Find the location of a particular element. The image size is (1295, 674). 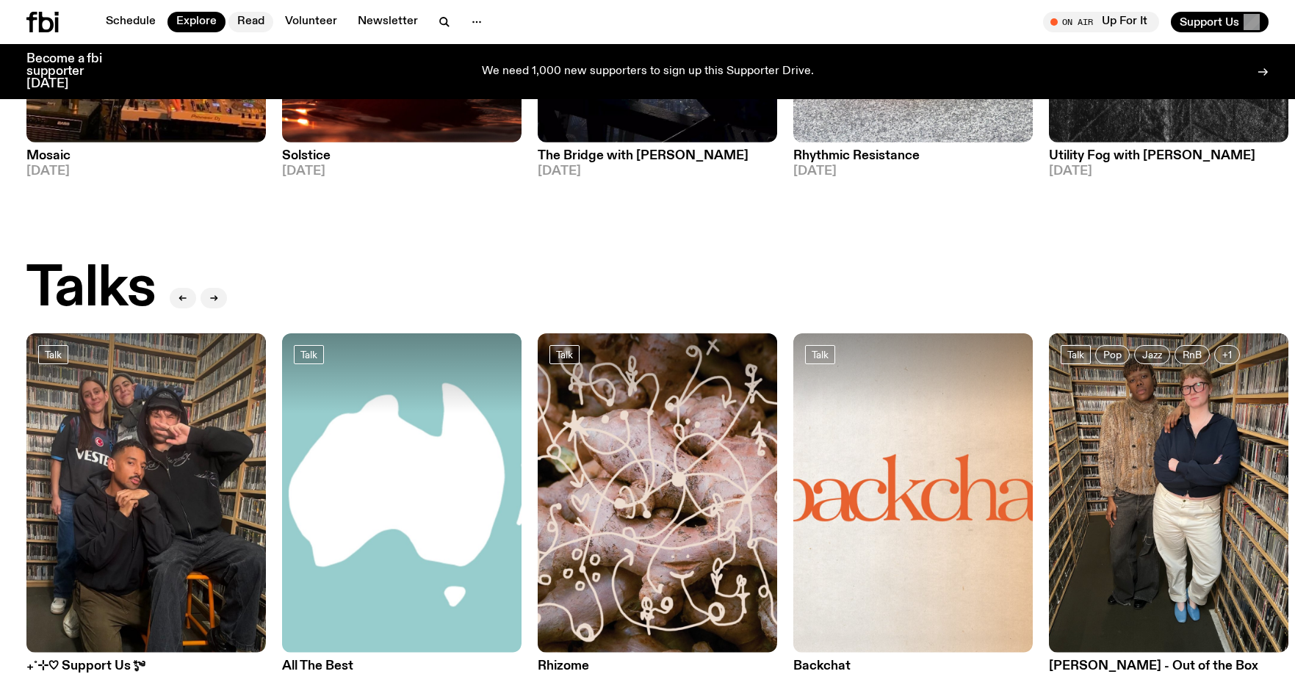

h3: Rhizome is located at coordinates (657, 666).